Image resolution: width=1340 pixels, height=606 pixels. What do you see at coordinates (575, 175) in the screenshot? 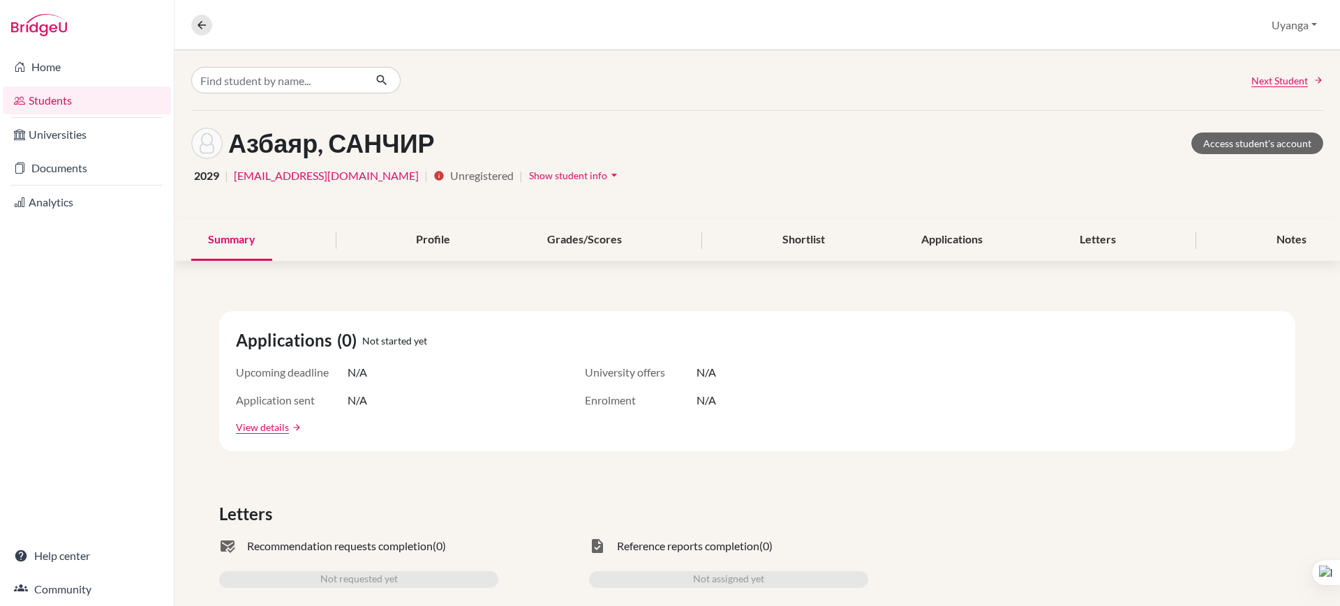
I see `button: Show student infoarrow_drop_down` at bounding box center [575, 175].